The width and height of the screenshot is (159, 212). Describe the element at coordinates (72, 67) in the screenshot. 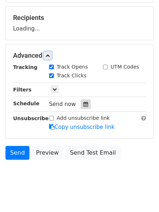

I see `label: Track Opens` at that location.